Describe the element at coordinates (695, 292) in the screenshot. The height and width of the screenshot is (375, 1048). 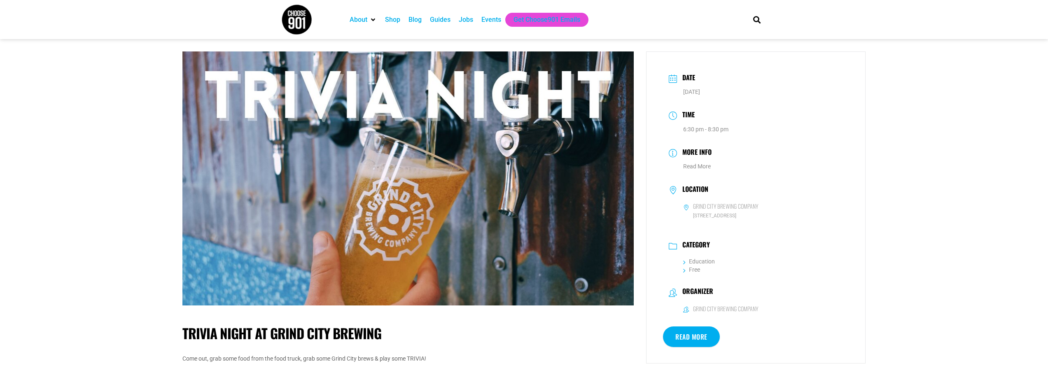
I see `h3: Organizer` at that location.